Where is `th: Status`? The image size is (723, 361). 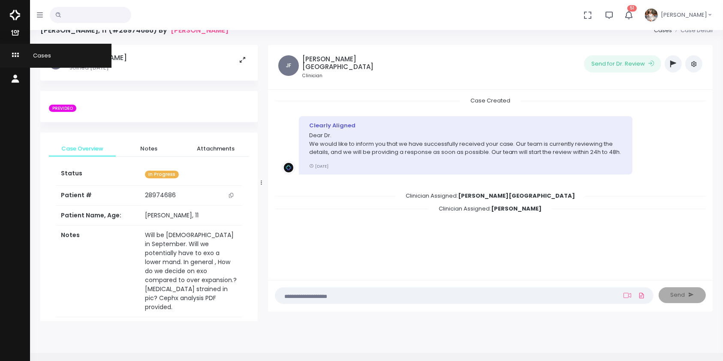 th: Status is located at coordinates (98, 175).